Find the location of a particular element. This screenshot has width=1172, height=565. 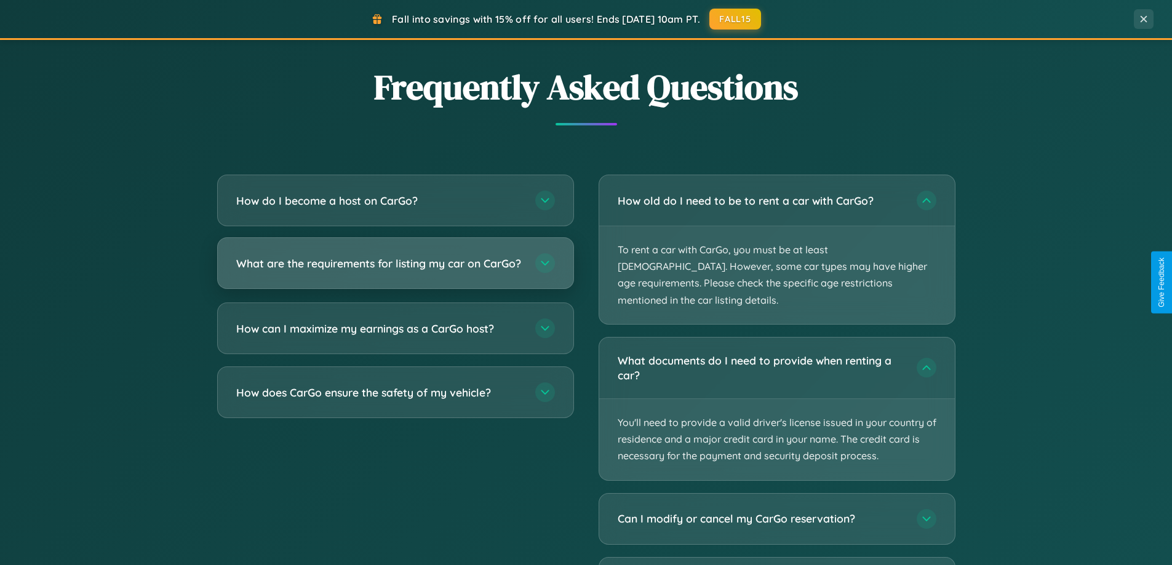

h2: Frequently Asked Questions is located at coordinates (586, 87).